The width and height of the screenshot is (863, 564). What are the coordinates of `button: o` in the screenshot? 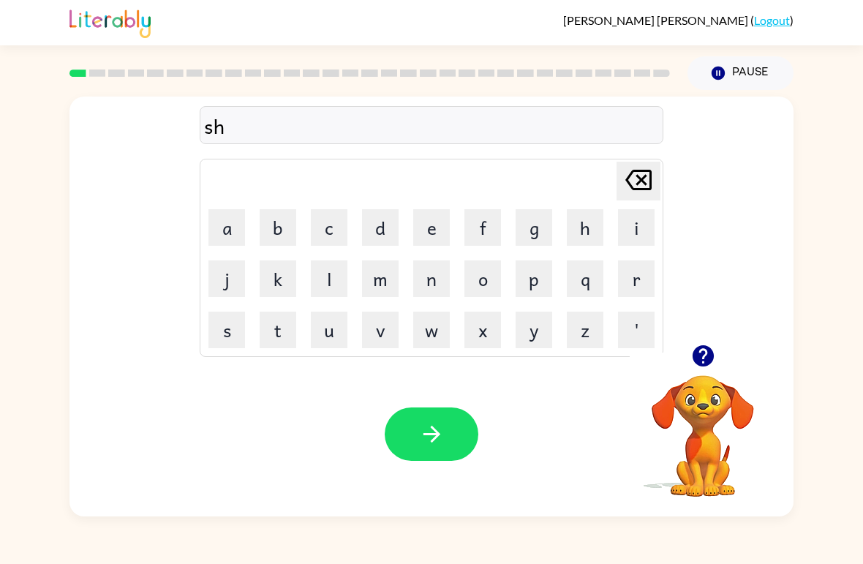 It's located at (483, 279).